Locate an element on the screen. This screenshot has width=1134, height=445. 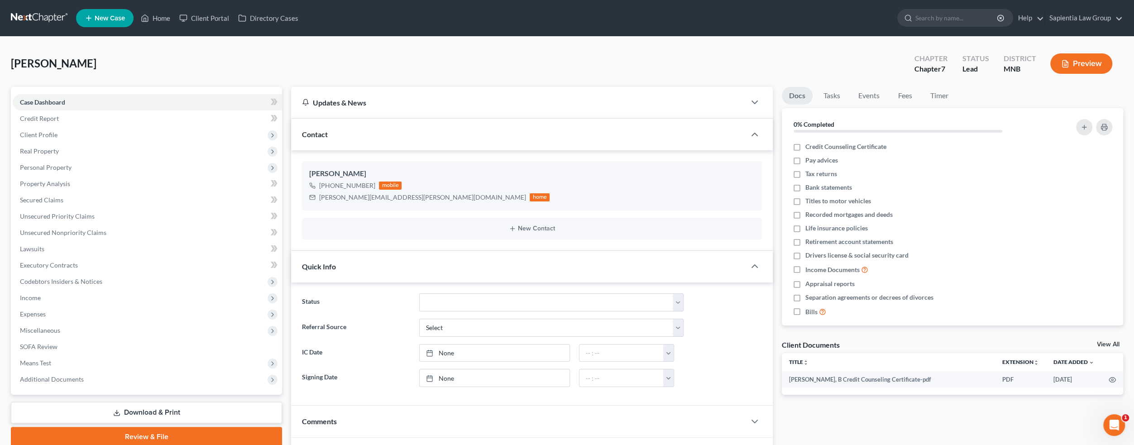
a: Client Portal is located at coordinates (204, 18).